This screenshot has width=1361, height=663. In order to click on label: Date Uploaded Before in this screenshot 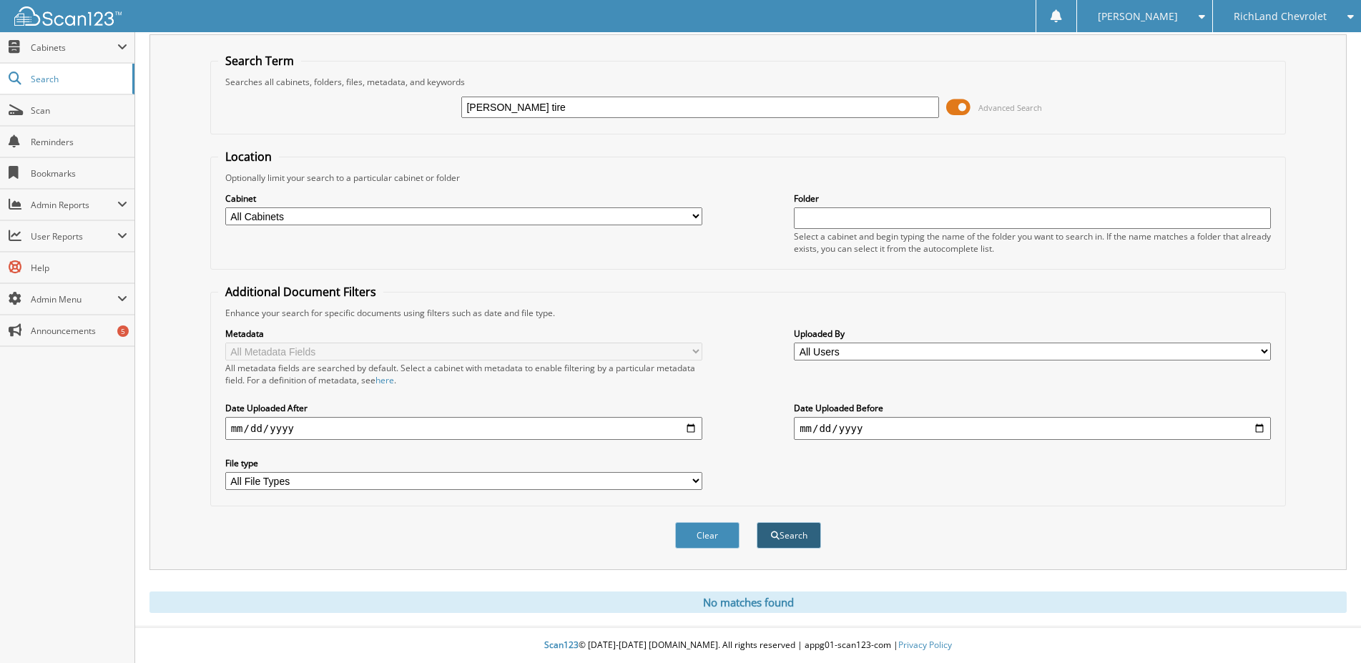, I will do `click(1032, 408)`.